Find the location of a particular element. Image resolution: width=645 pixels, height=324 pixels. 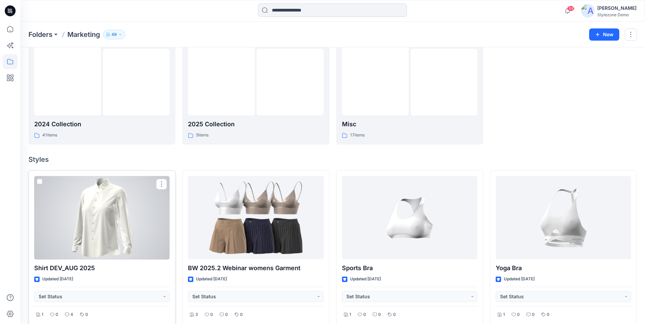

p: 2025 Collection is located at coordinates (256, 124).